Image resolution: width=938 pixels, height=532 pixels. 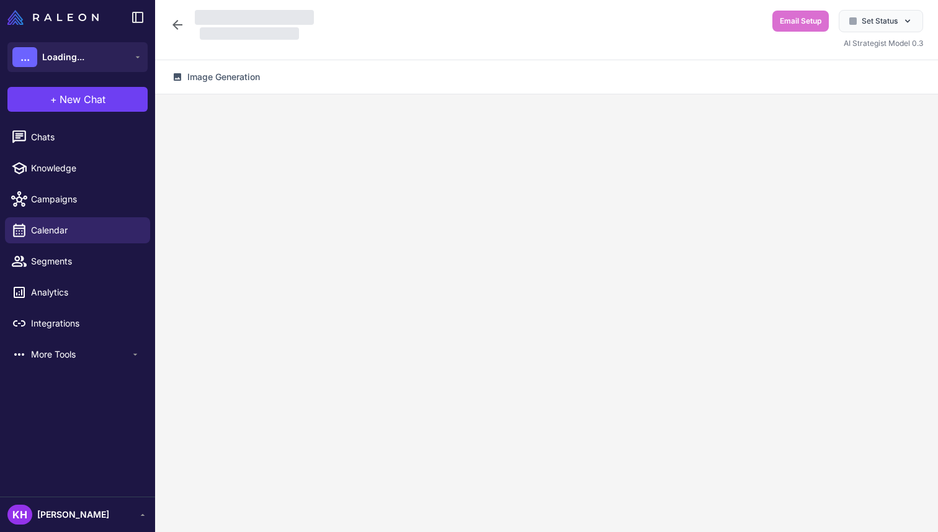 What do you see at coordinates (86, 230) in the screenshot?
I see `span: Calendar` at bounding box center [86, 230].